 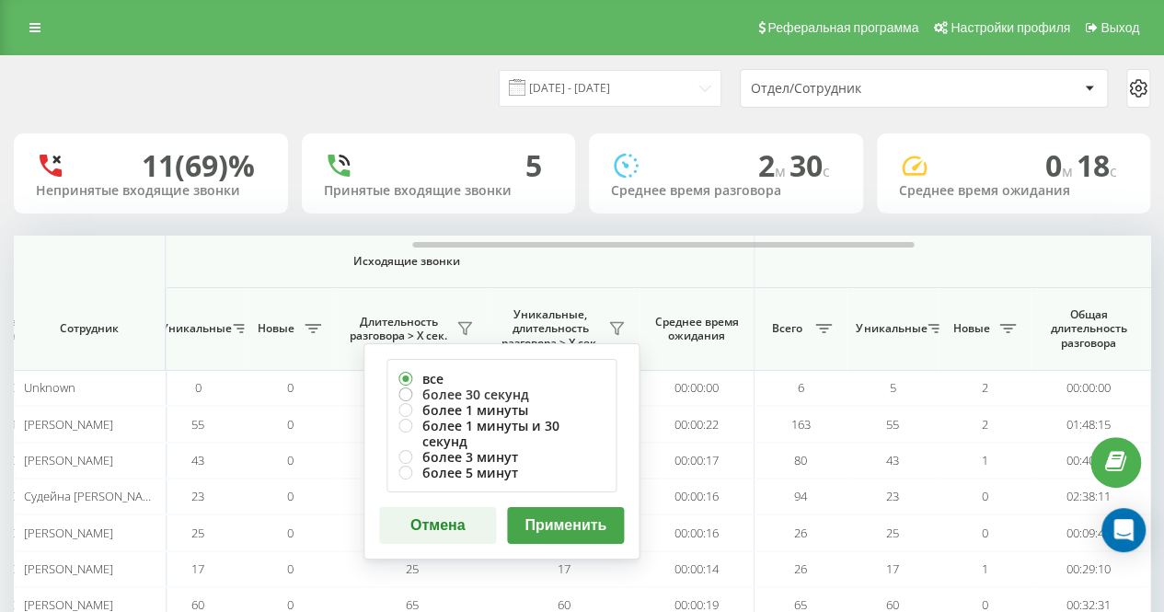 What do you see at coordinates (565, 525) in the screenshot?
I see `button: Применить` at bounding box center [565, 525].